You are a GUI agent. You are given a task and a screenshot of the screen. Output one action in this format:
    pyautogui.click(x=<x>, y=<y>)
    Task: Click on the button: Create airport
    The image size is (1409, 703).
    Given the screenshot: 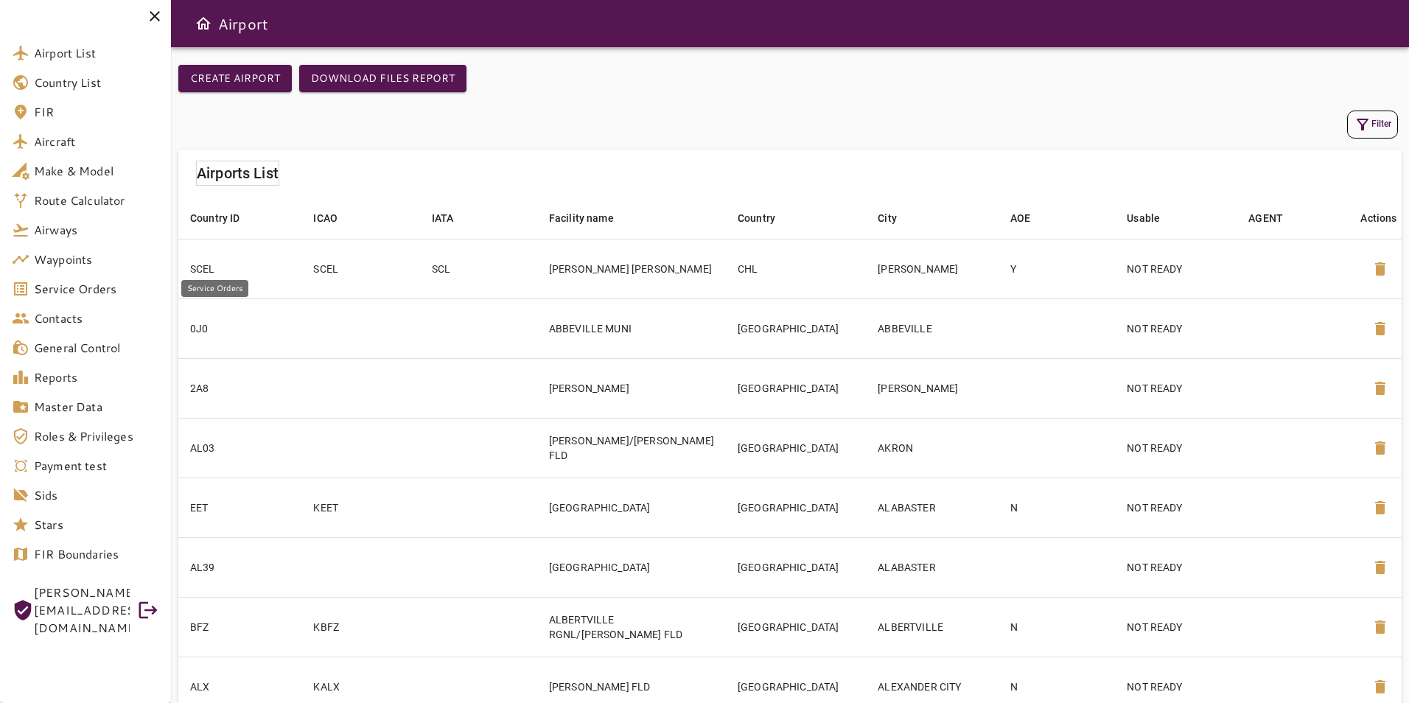 What is the action you would take?
    pyautogui.click(x=235, y=78)
    